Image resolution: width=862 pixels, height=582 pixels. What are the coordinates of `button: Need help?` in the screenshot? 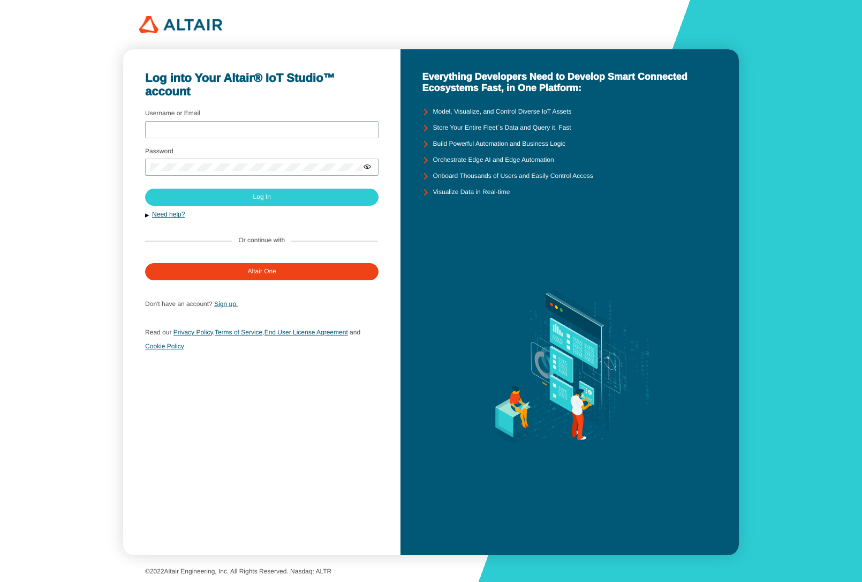 It's located at (261, 214).